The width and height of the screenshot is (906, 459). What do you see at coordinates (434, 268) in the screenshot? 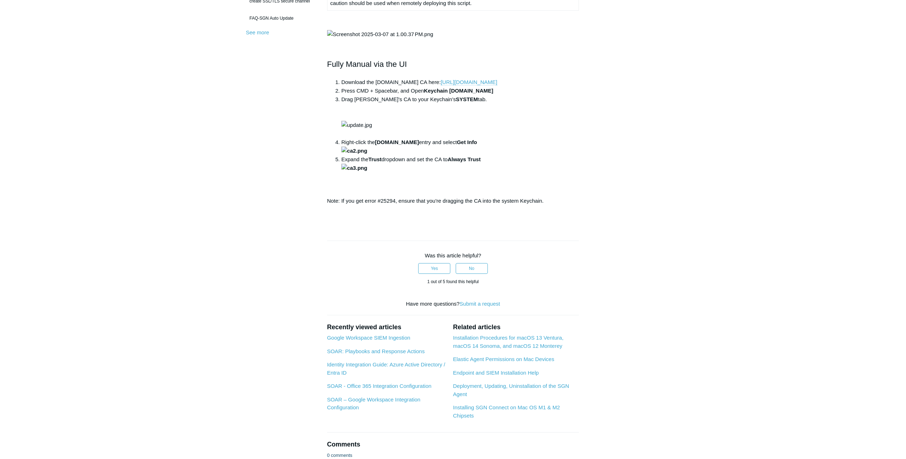
I see `button: This article was helpful` at bounding box center [434, 268].